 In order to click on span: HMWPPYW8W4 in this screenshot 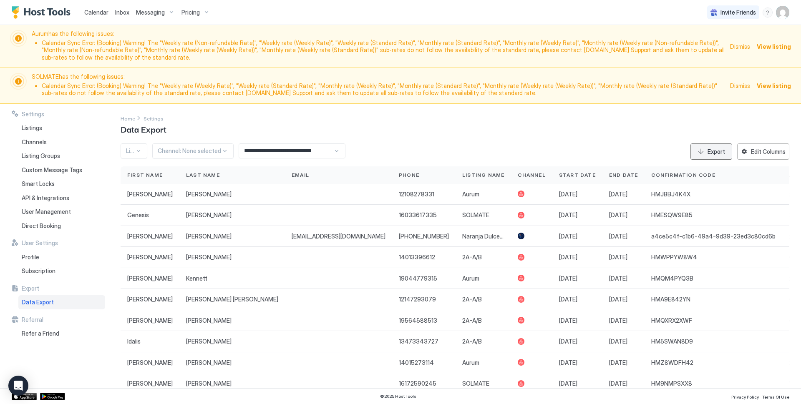, I will do `click(674, 257)`.